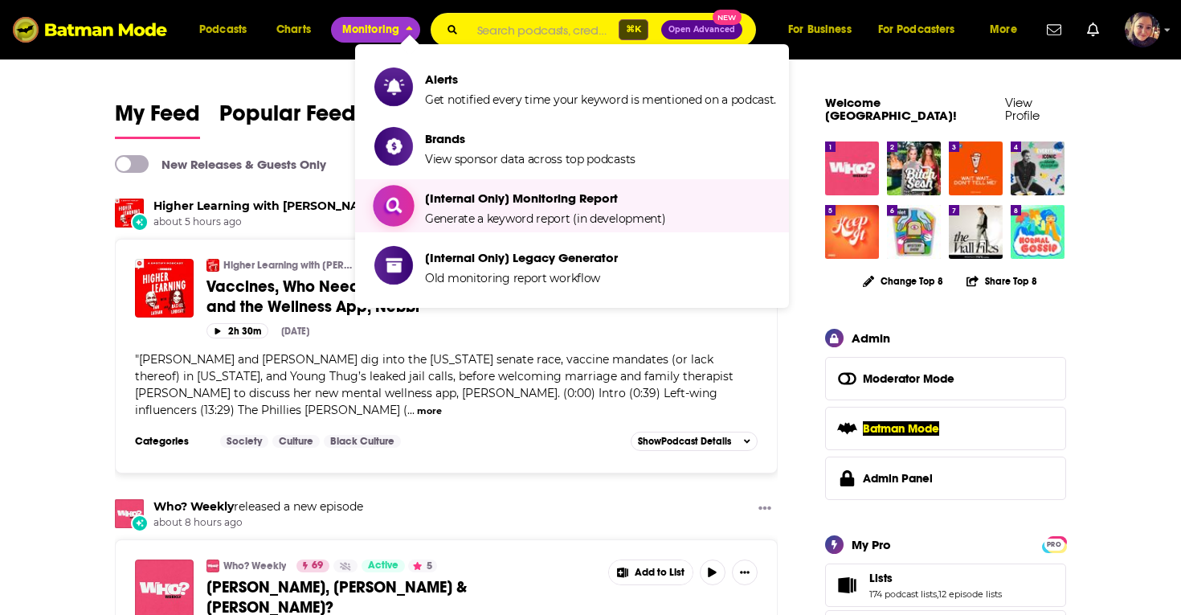 The height and width of the screenshot is (615, 1181). I want to click on span: Open Advanced, so click(701, 30).